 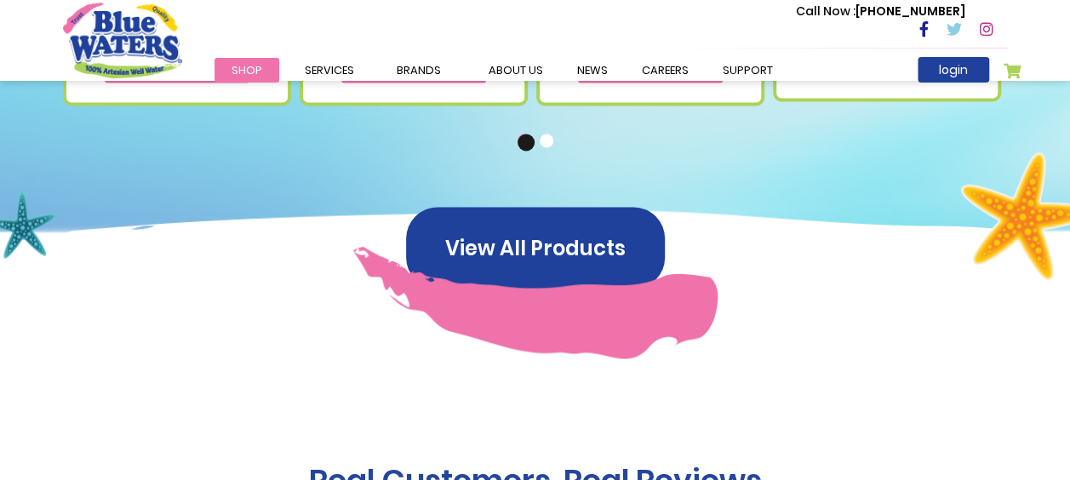 What do you see at coordinates (247, 70) in the screenshot?
I see `span: Shop` at bounding box center [247, 70].